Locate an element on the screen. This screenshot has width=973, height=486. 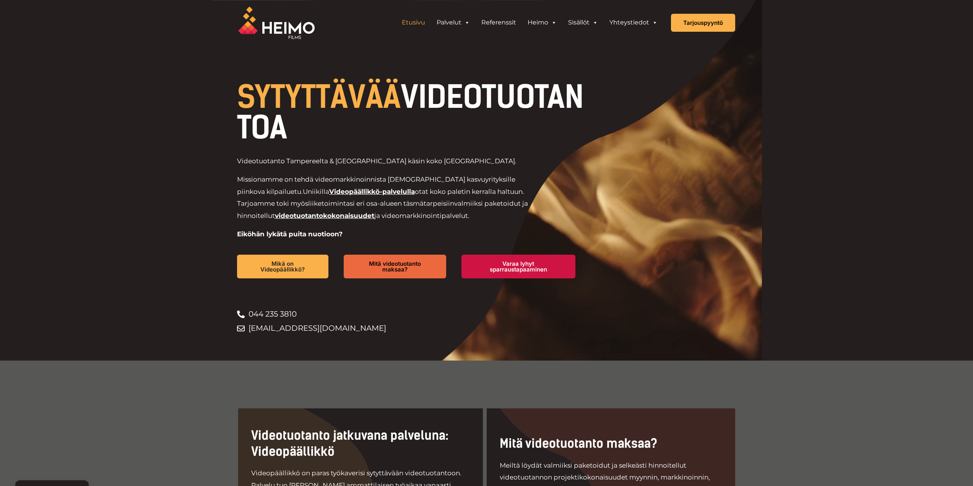
a: Etusivu is located at coordinates (413, 23).